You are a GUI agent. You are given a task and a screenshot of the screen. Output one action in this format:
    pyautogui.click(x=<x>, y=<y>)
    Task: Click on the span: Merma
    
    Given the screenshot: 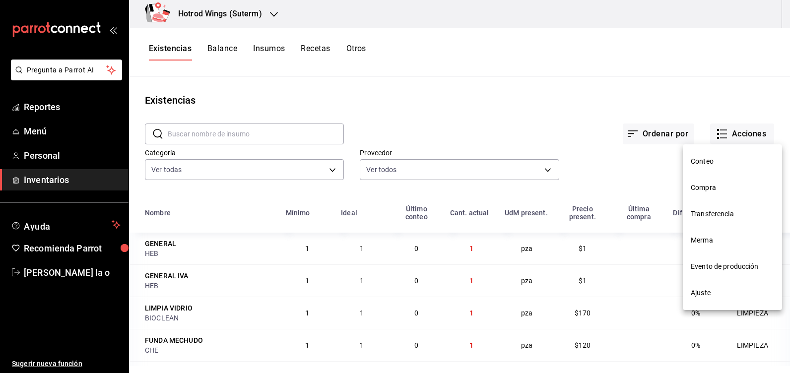 What is the action you would take?
    pyautogui.click(x=733, y=240)
    